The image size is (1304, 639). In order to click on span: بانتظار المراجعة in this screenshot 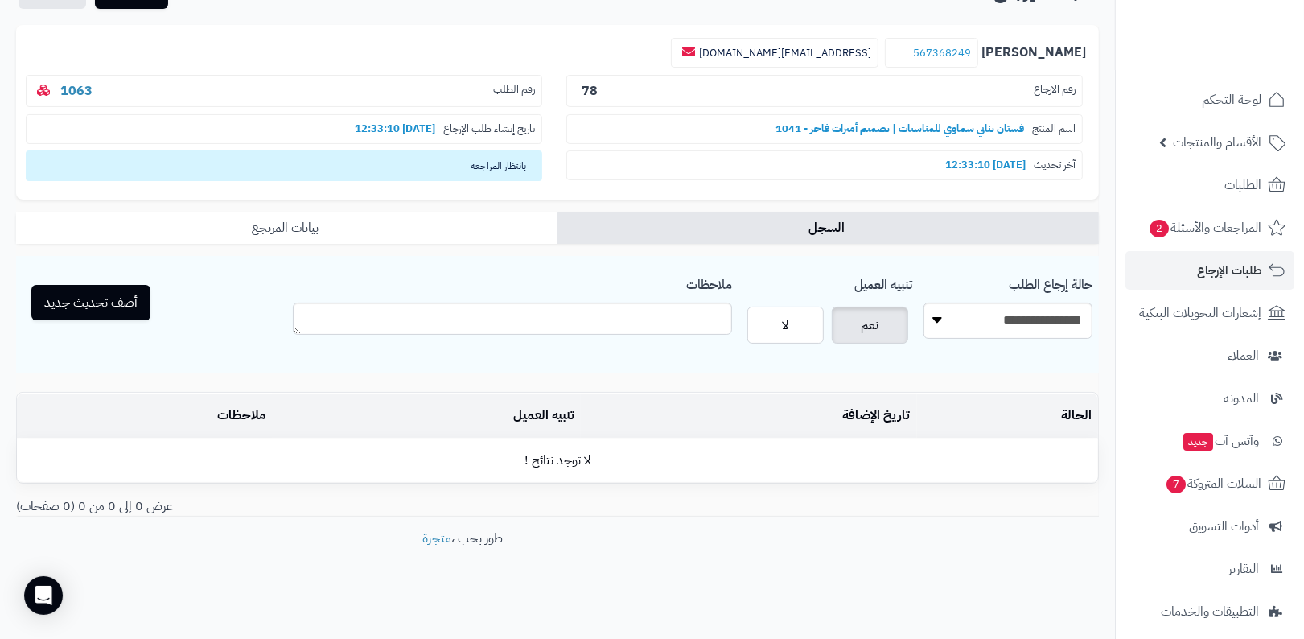, I will do `click(284, 166)`.